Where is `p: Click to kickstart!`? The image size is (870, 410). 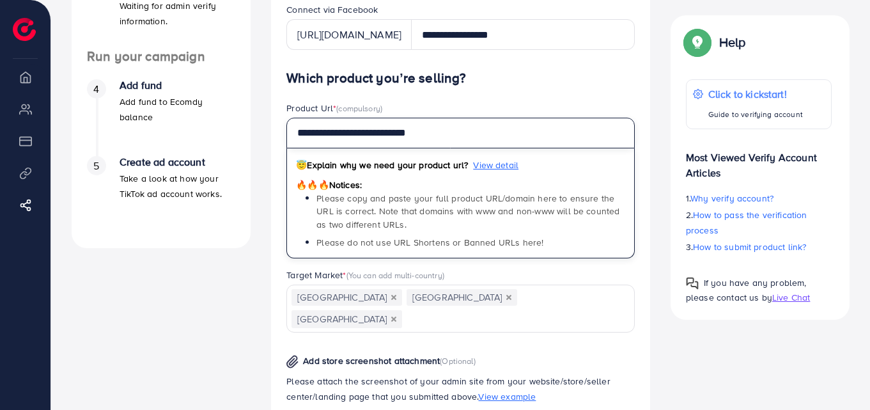 p: Click to kickstart! is located at coordinates (756, 94).